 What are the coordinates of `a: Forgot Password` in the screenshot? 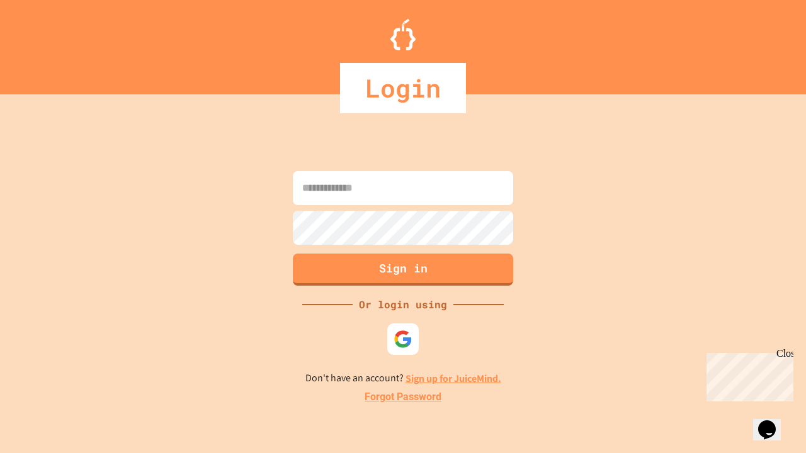 It's located at (403, 397).